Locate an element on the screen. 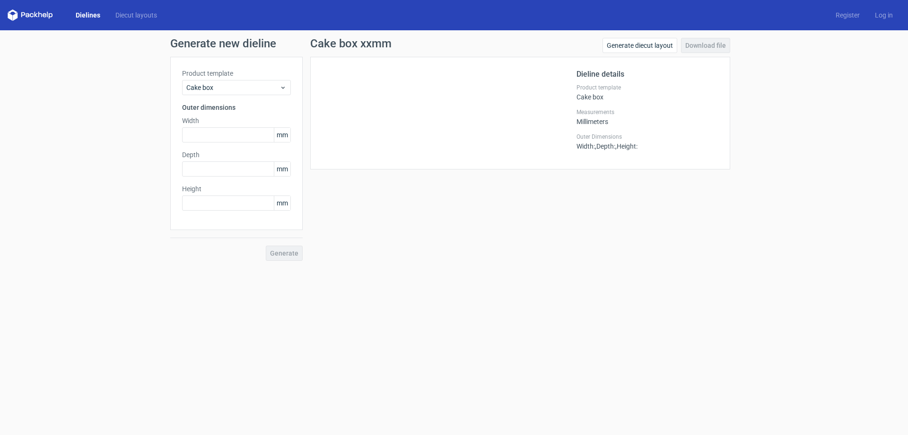  a: Dielines is located at coordinates (88, 15).